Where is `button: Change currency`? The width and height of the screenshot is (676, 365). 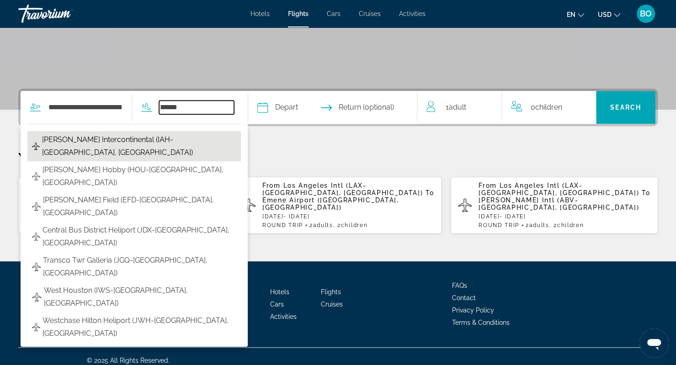 button: Change currency is located at coordinates (609, 14).